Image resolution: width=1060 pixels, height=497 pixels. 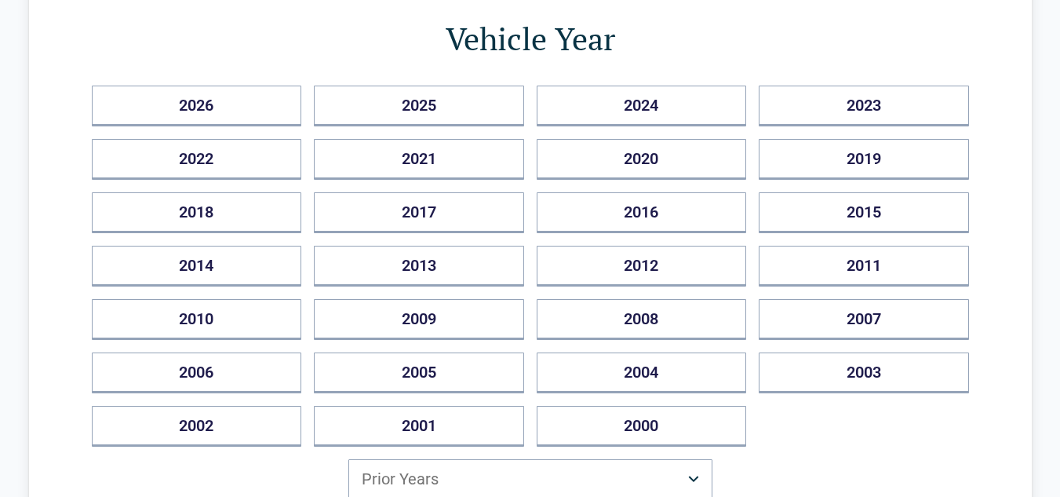 I want to click on button: 2003, so click(x=864, y=373).